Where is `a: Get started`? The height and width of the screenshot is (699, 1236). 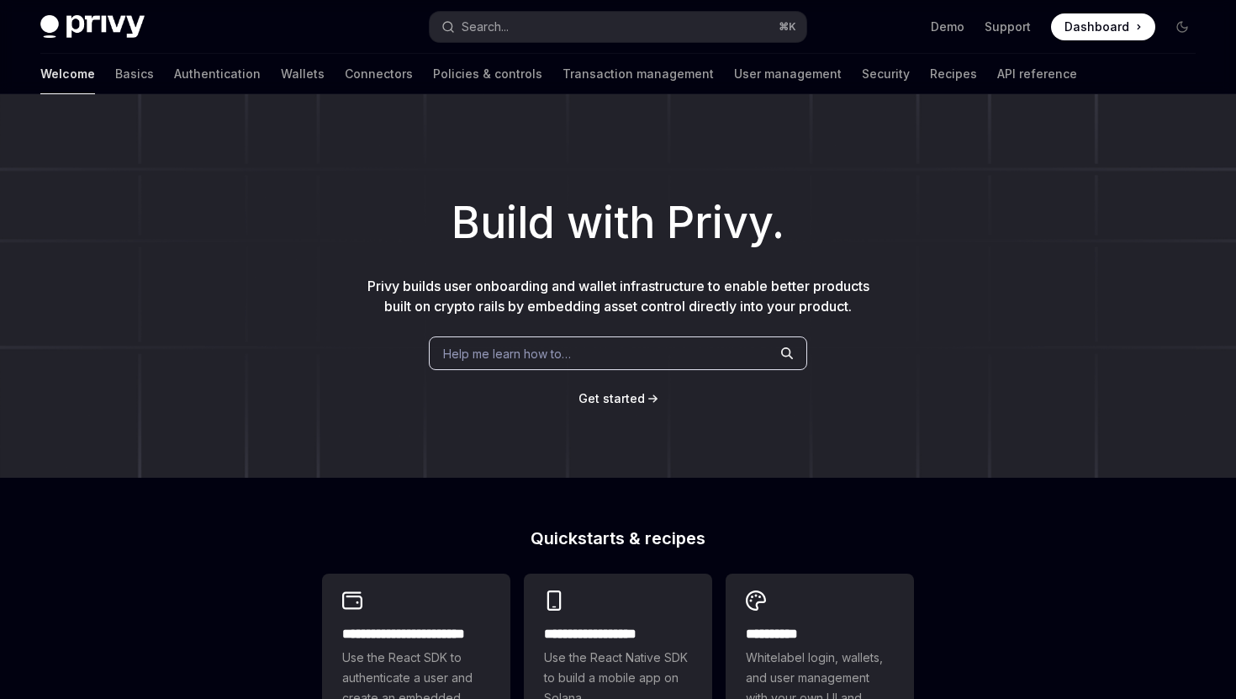
a: Get started is located at coordinates (611, 399).